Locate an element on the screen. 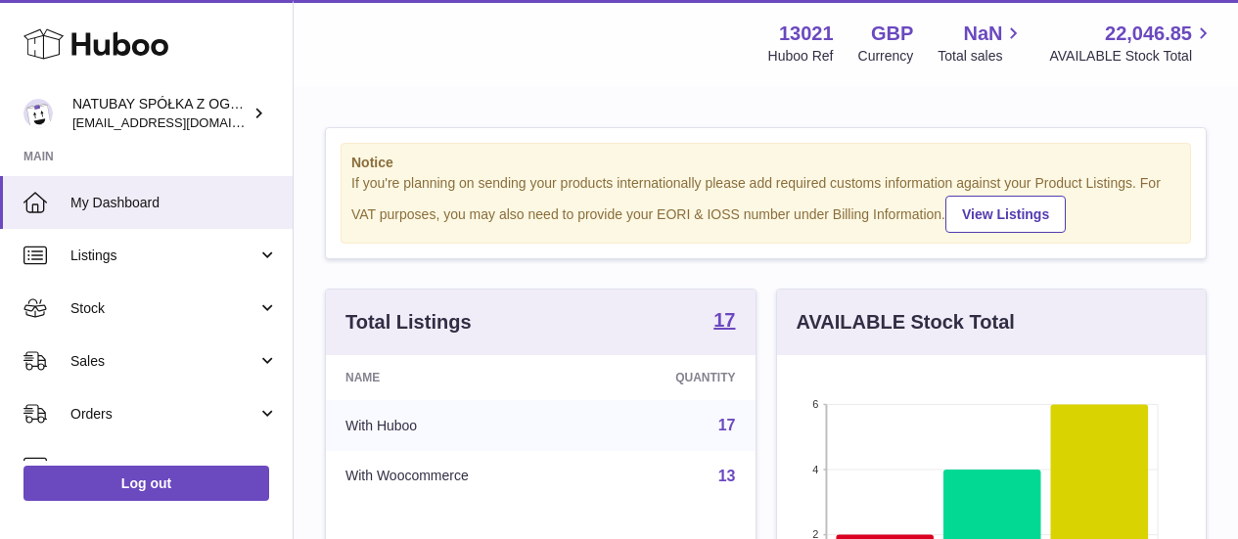 The image size is (1238, 539). td: With Woocommerce is located at coordinates (459, 476).